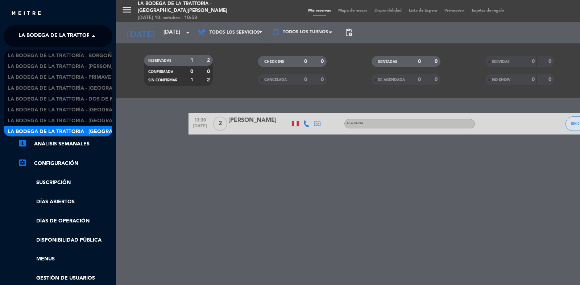  I want to click on i: assessment, so click(22, 143).